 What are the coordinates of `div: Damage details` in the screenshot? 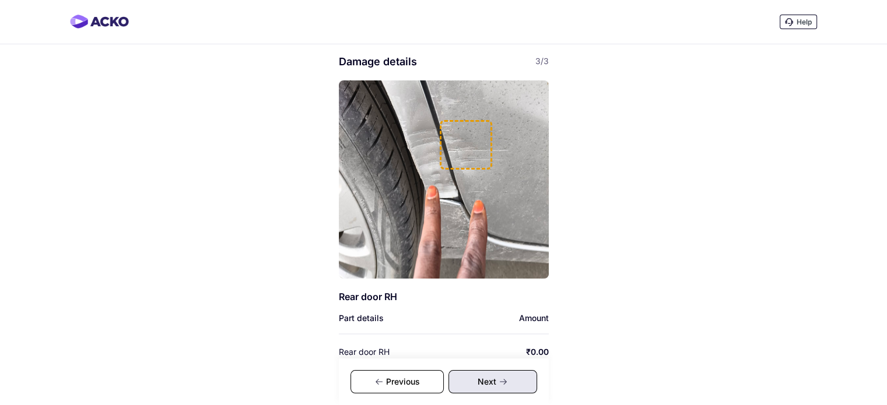 It's located at (444, 62).